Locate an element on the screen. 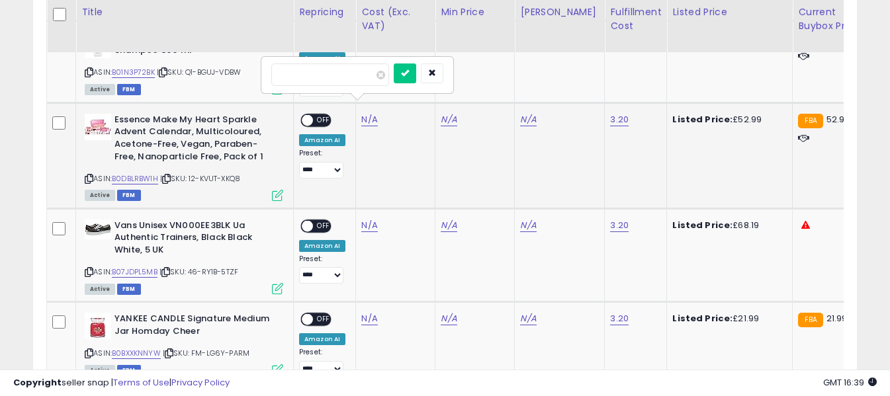 This screenshot has width=890, height=396. span: | SKU: Q1-BGUJ-VDBW is located at coordinates (199, 72).